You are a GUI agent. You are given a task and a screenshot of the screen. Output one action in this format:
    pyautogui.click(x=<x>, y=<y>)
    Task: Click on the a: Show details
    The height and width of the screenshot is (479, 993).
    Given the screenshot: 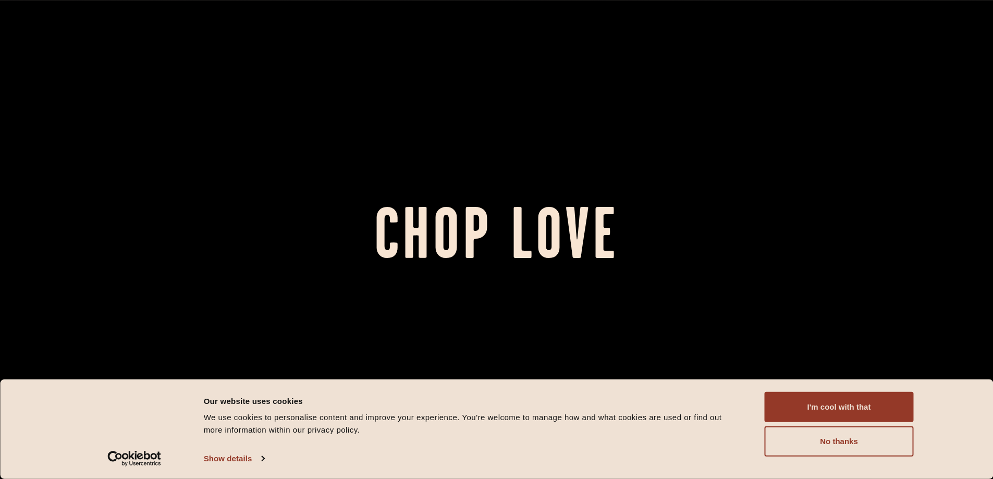 What is the action you would take?
    pyautogui.click(x=234, y=459)
    